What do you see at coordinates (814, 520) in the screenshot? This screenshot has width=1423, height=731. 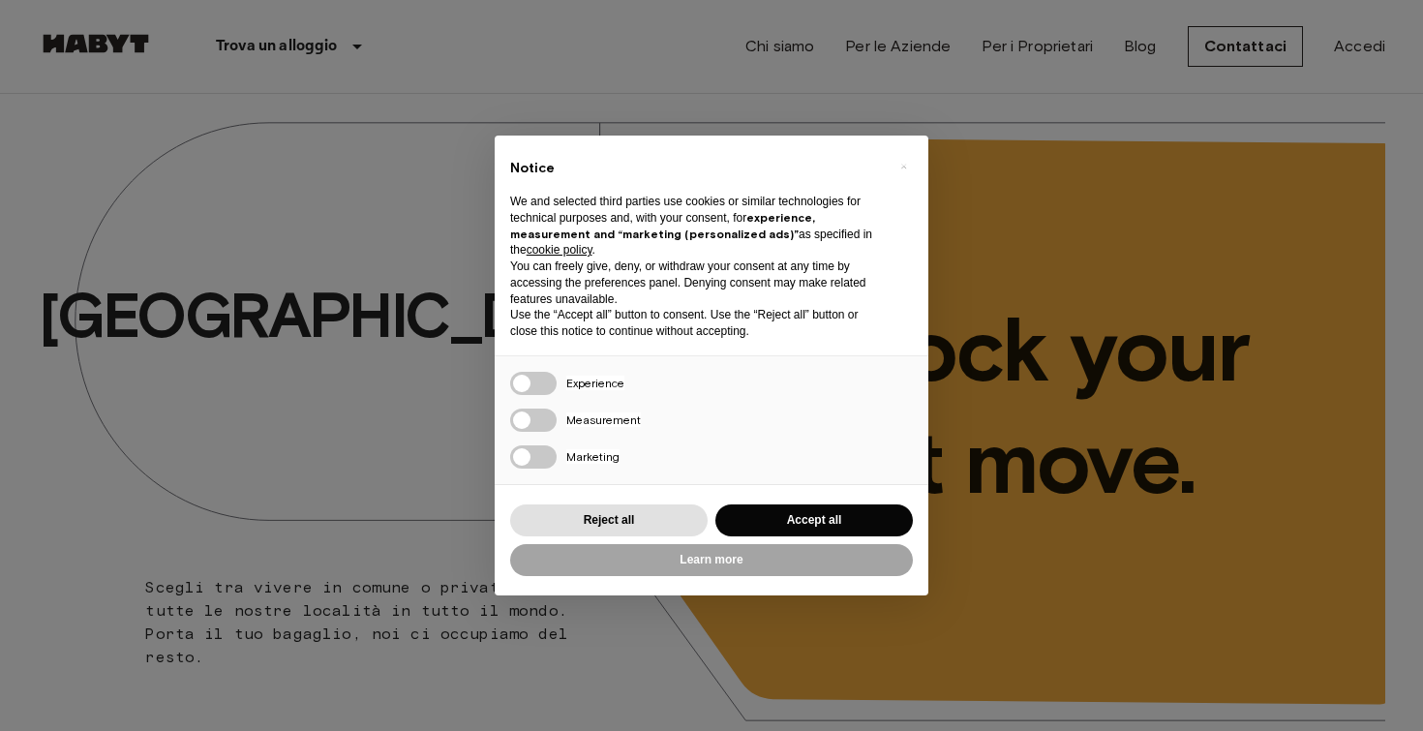 I see `button: Accept all` at bounding box center [814, 520].